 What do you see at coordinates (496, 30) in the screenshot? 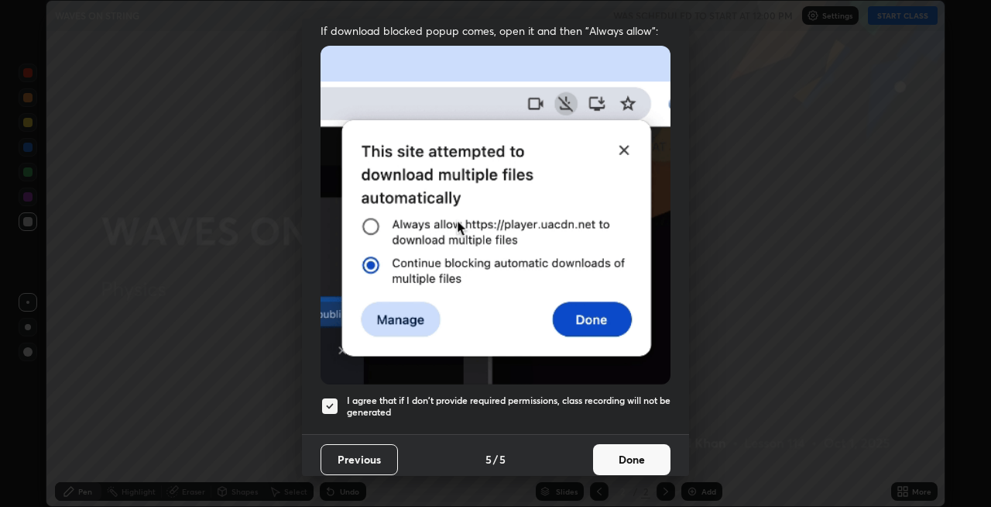
I see `span: If download blocked popup comes, open it and then "Always allow":` at bounding box center [496, 30].